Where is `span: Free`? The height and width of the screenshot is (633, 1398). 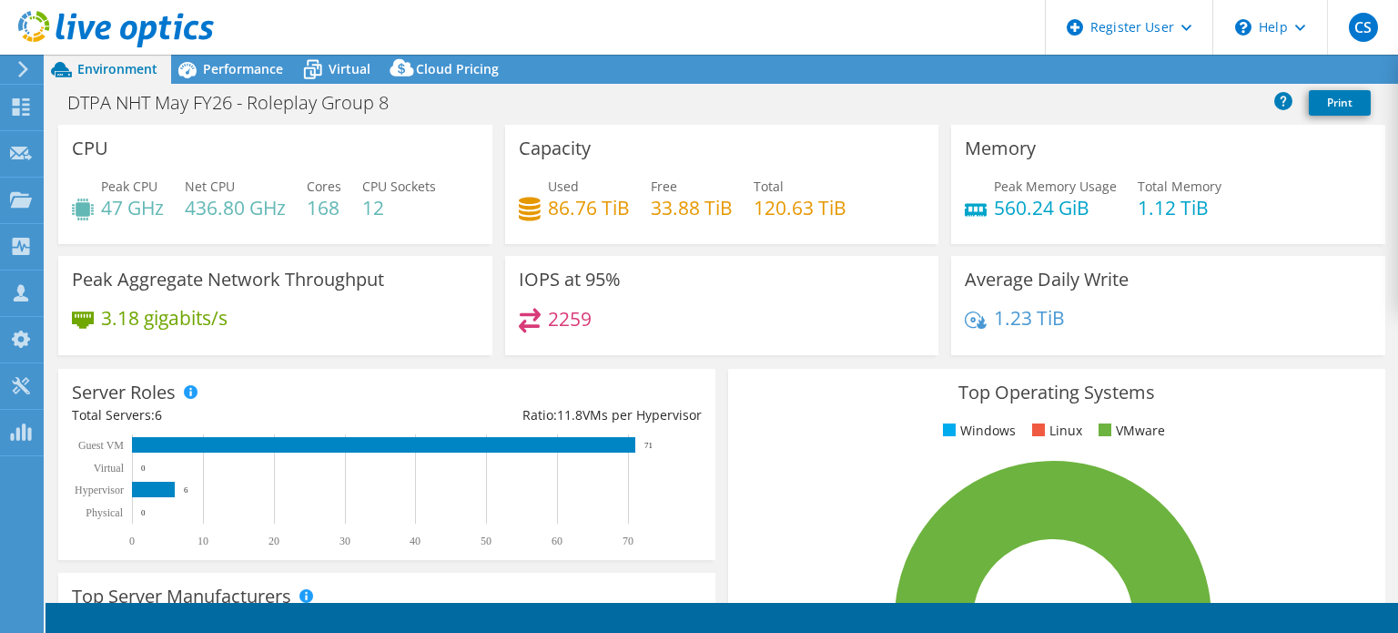
span: Free is located at coordinates (664, 186).